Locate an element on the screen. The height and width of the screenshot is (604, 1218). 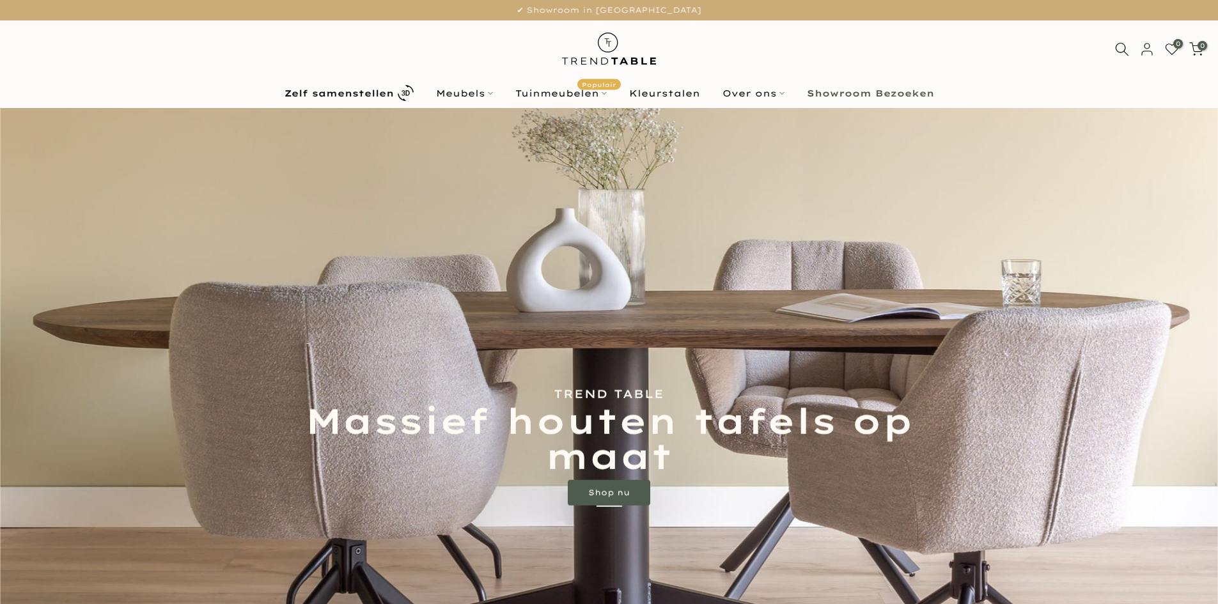
a: Over ons is located at coordinates (753, 93).